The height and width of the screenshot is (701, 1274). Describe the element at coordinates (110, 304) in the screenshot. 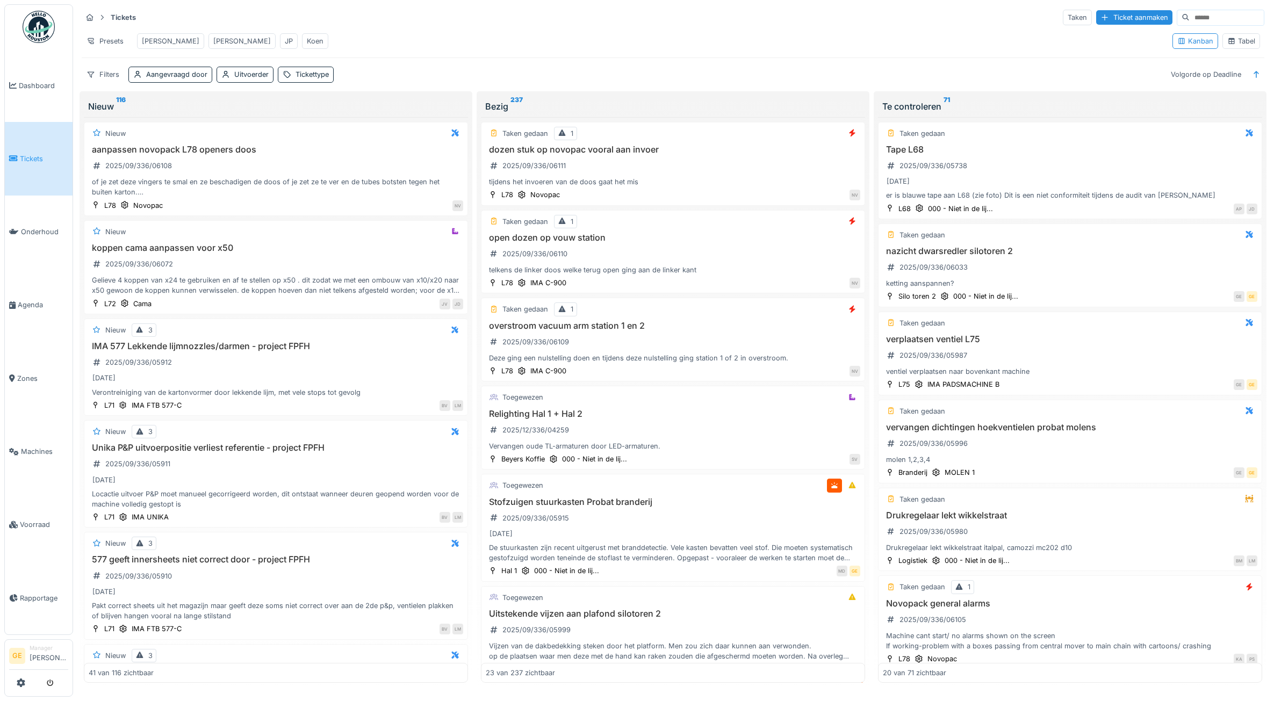

I see `div: L72` at that location.